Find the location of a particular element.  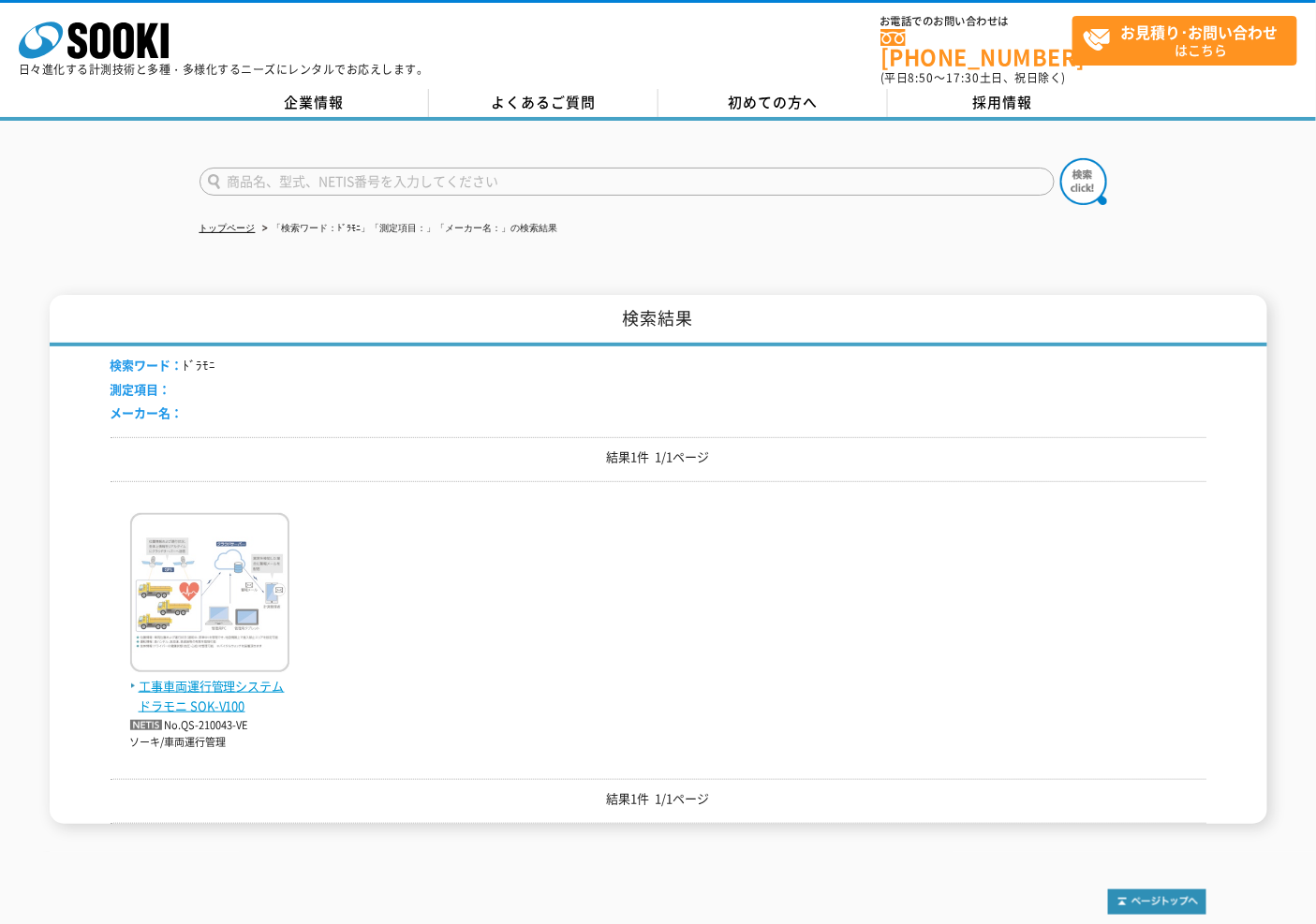

p: 日々進化する計測技術と多種・多様化するニーズにレンタルでお応えします。 is located at coordinates (224, 69).